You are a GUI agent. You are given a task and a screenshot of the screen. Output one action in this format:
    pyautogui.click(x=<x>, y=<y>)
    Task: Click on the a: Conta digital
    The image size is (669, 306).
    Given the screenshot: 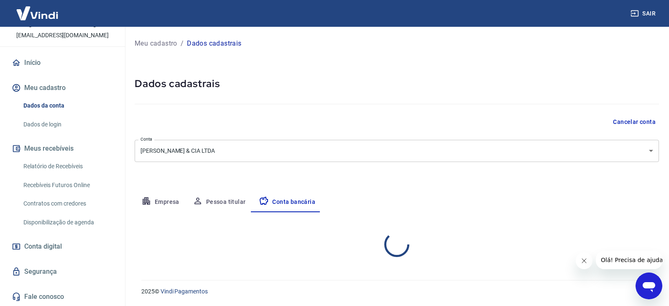 What is the action you would take?
    pyautogui.click(x=62, y=246)
    